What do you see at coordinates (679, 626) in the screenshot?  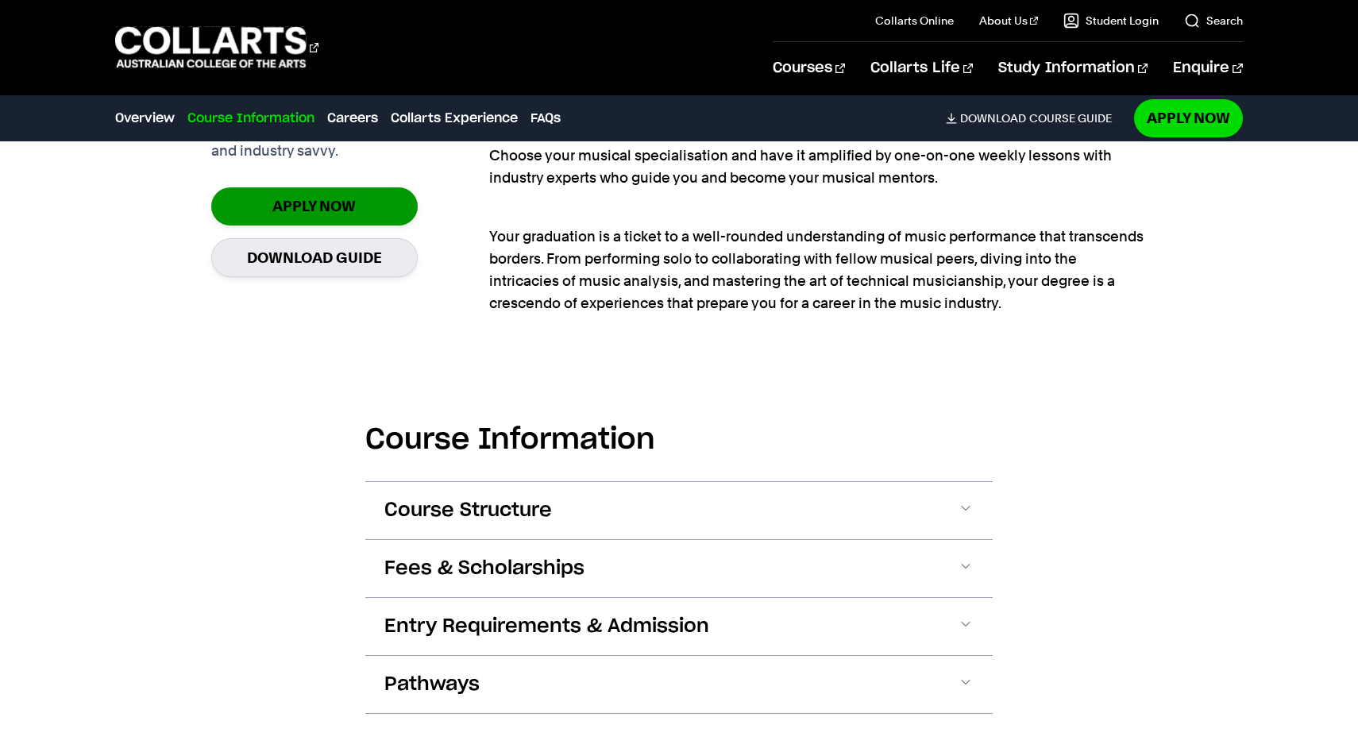 I see `button: Entry Requirements & Admission` at bounding box center [679, 626].